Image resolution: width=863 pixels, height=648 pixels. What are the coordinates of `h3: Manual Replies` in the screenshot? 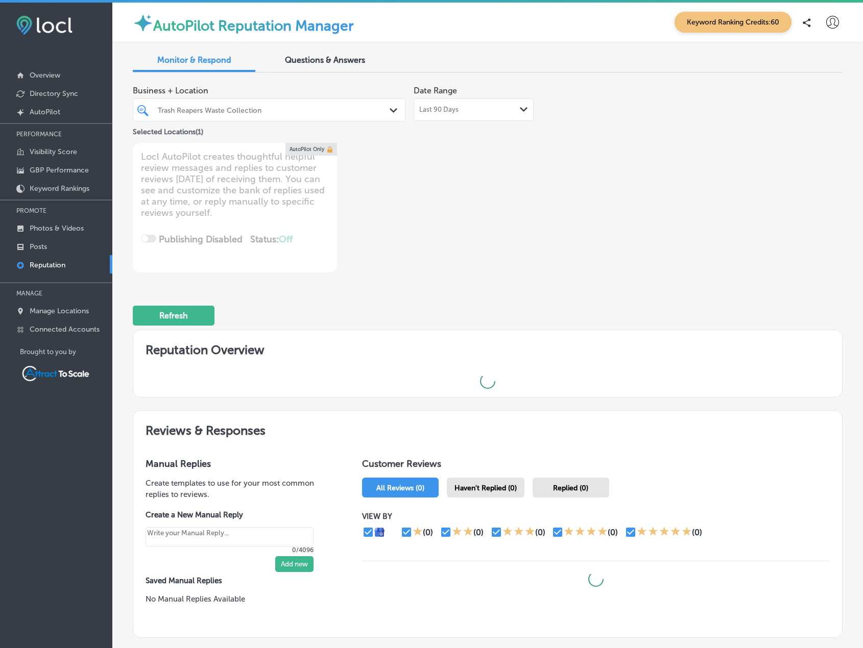 It's located at (237, 464).